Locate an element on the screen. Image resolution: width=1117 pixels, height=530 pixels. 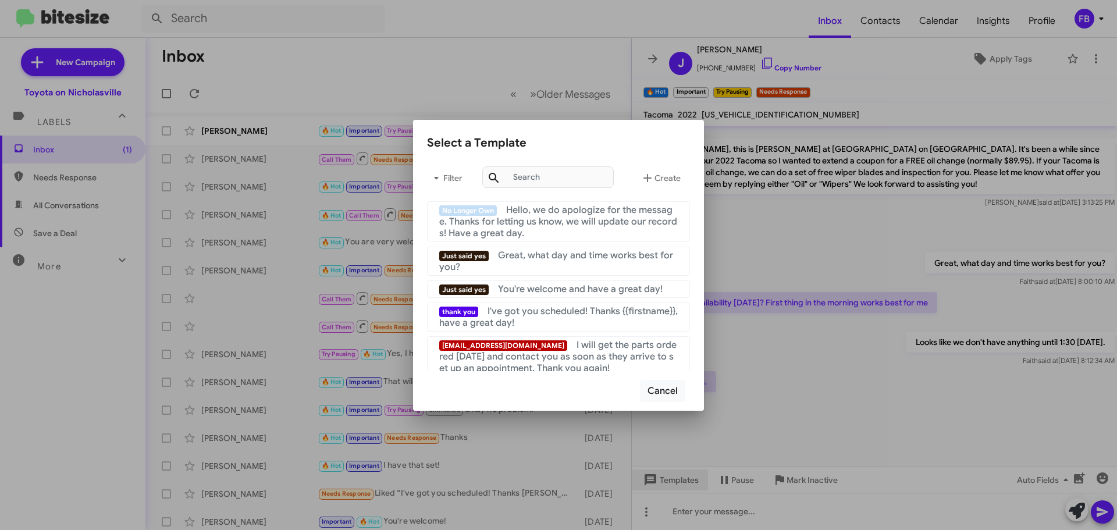
span: No Longer Own is located at coordinates (468, 211).